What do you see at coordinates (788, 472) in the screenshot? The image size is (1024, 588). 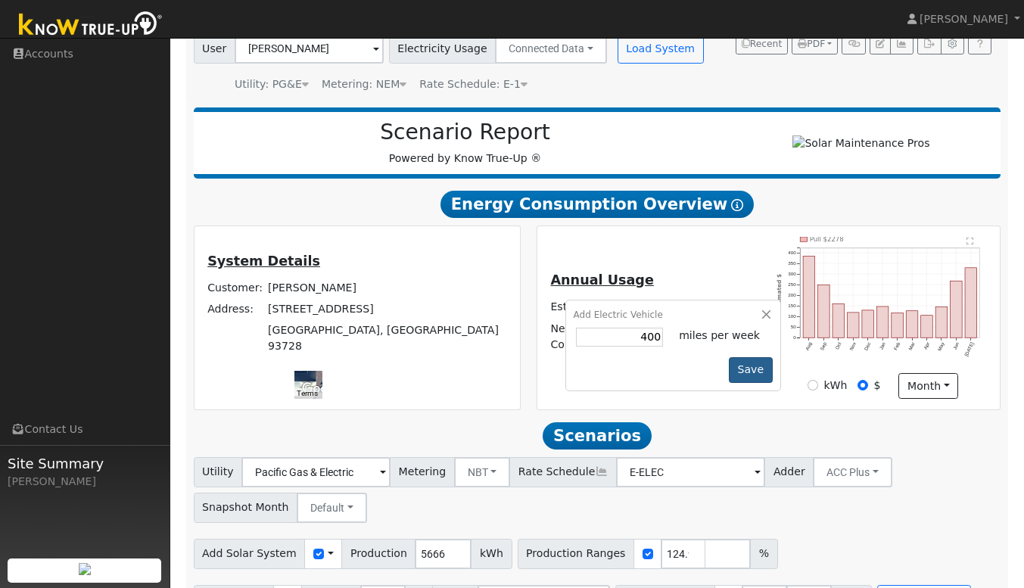 I see `span: Adder` at bounding box center [788, 472].